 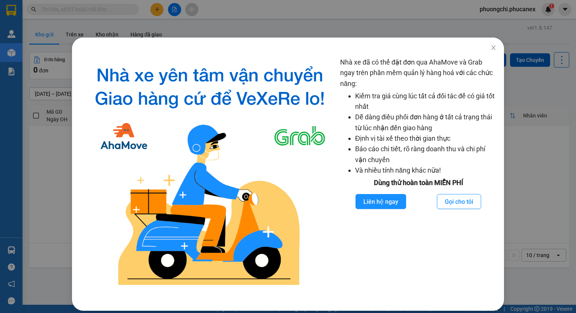 I want to click on li: Dễ dàng điều phối đơn hàng ở tất cả trạng thái từ lúc nhận đến giao hàng, so click(x=426, y=122).